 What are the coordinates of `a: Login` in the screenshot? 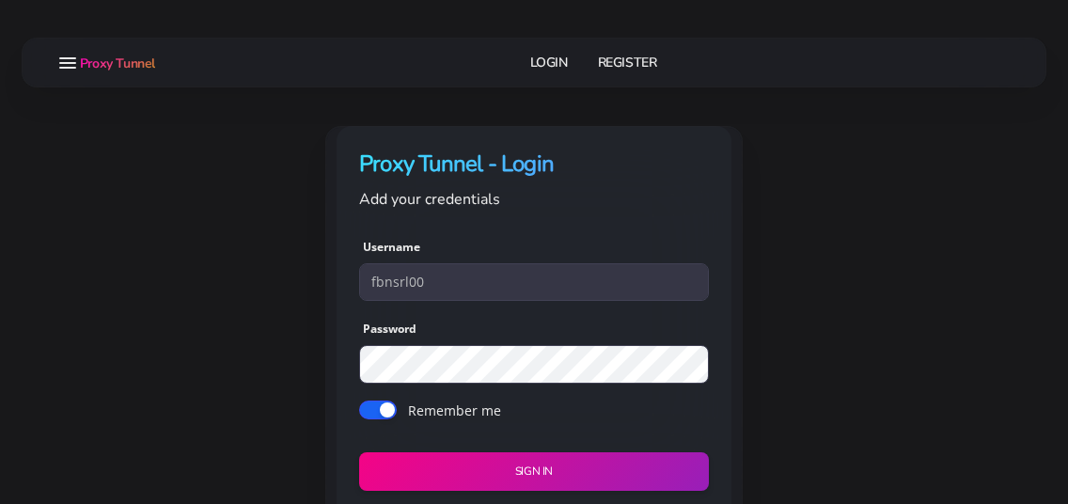 It's located at (549, 62).